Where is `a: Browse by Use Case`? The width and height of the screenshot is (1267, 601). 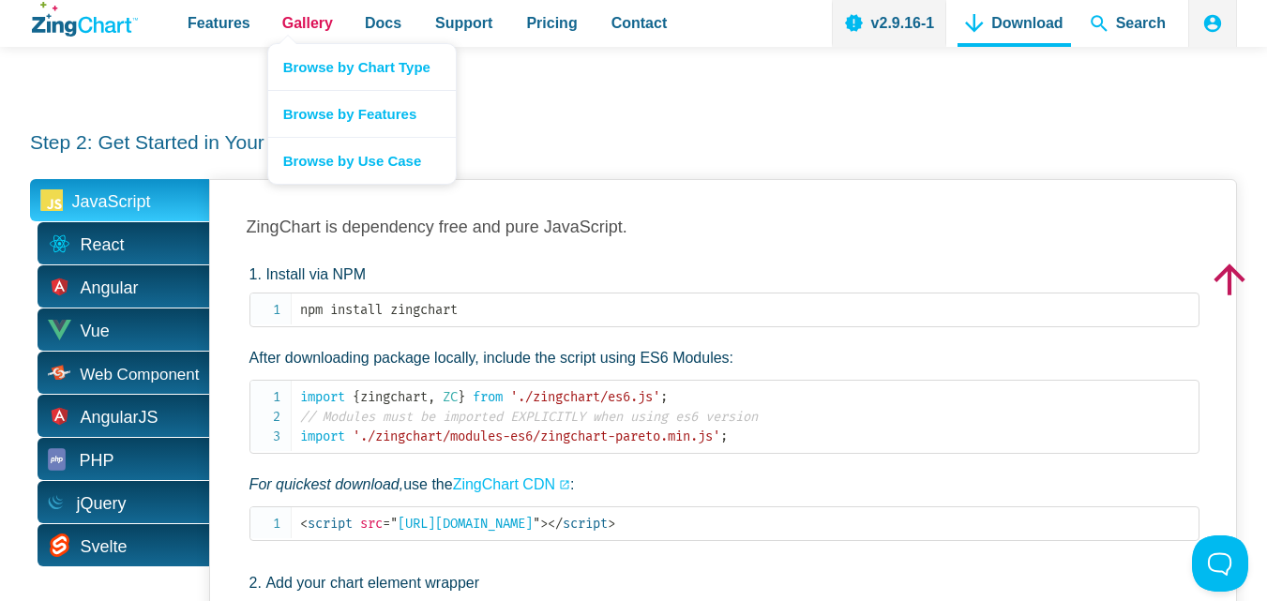
a: Browse by Use Case is located at coordinates (362, 160).